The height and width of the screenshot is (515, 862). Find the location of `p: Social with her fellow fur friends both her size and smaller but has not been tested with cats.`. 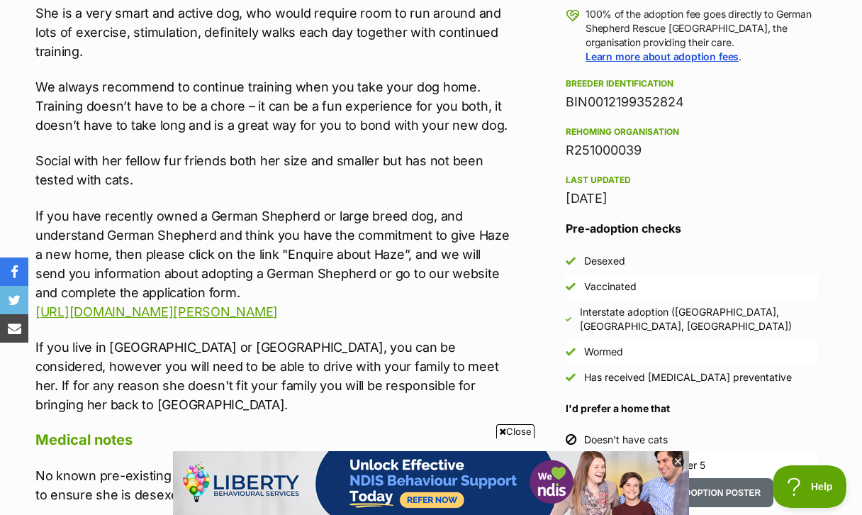

p: Social with her fellow fur friends both her size and smaller but has not been tested with cats. is located at coordinates (274, 170).